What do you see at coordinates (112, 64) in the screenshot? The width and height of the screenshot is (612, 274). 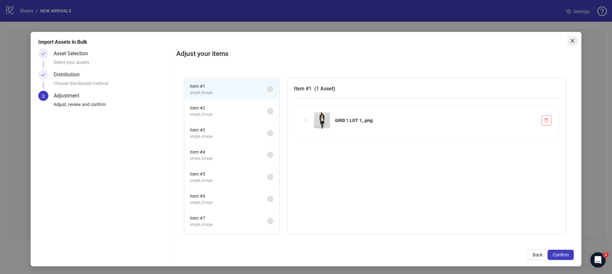 I see `div: Select your assets` at bounding box center [112, 64].